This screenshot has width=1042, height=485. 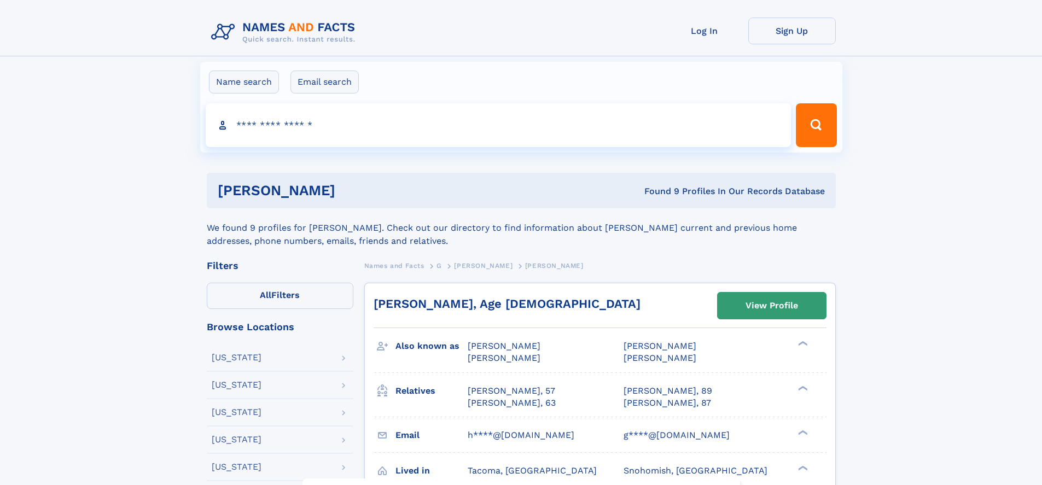 I want to click on div: Filters, so click(x=280, y=266).